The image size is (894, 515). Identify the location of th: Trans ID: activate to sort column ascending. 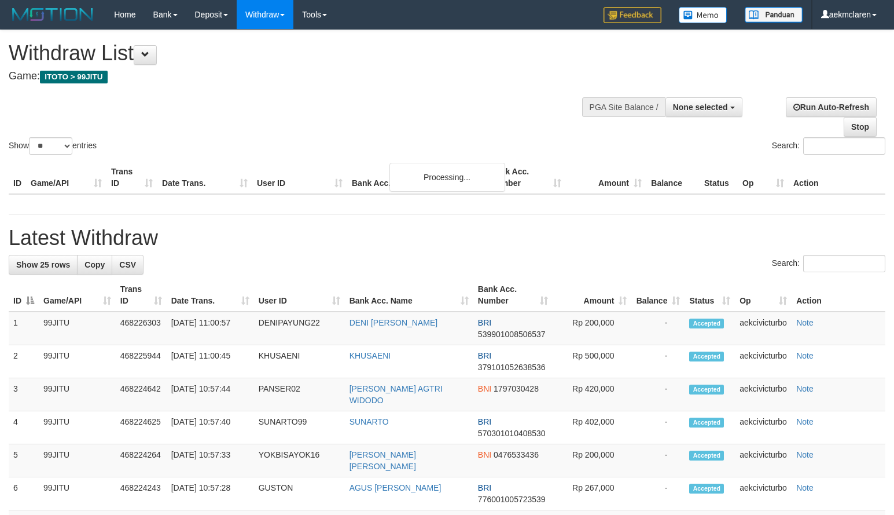
(141, 295).